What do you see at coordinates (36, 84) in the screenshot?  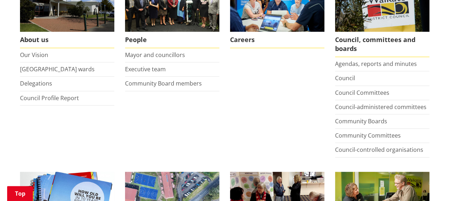 I see `a: Delegations` at bounding box center [36, 84].